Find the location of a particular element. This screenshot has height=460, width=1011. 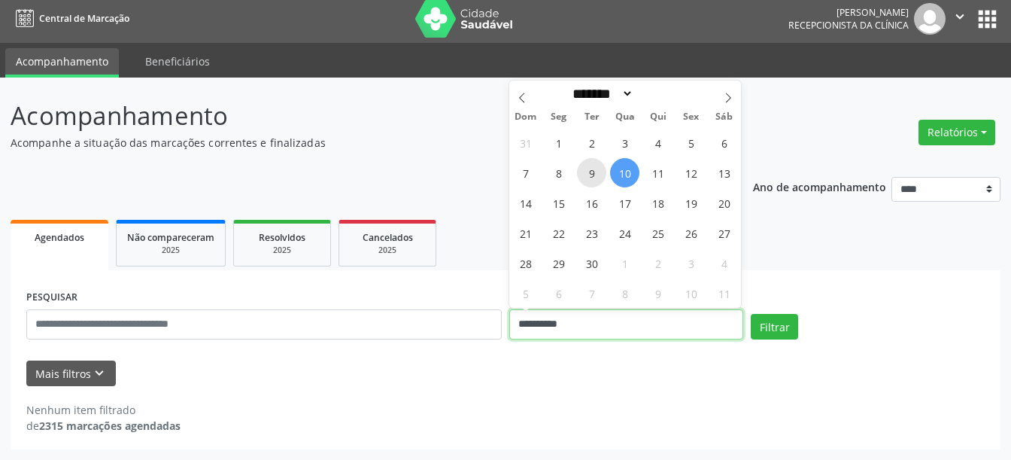

a: Central de Marcação is located at coordinates (70, 18).